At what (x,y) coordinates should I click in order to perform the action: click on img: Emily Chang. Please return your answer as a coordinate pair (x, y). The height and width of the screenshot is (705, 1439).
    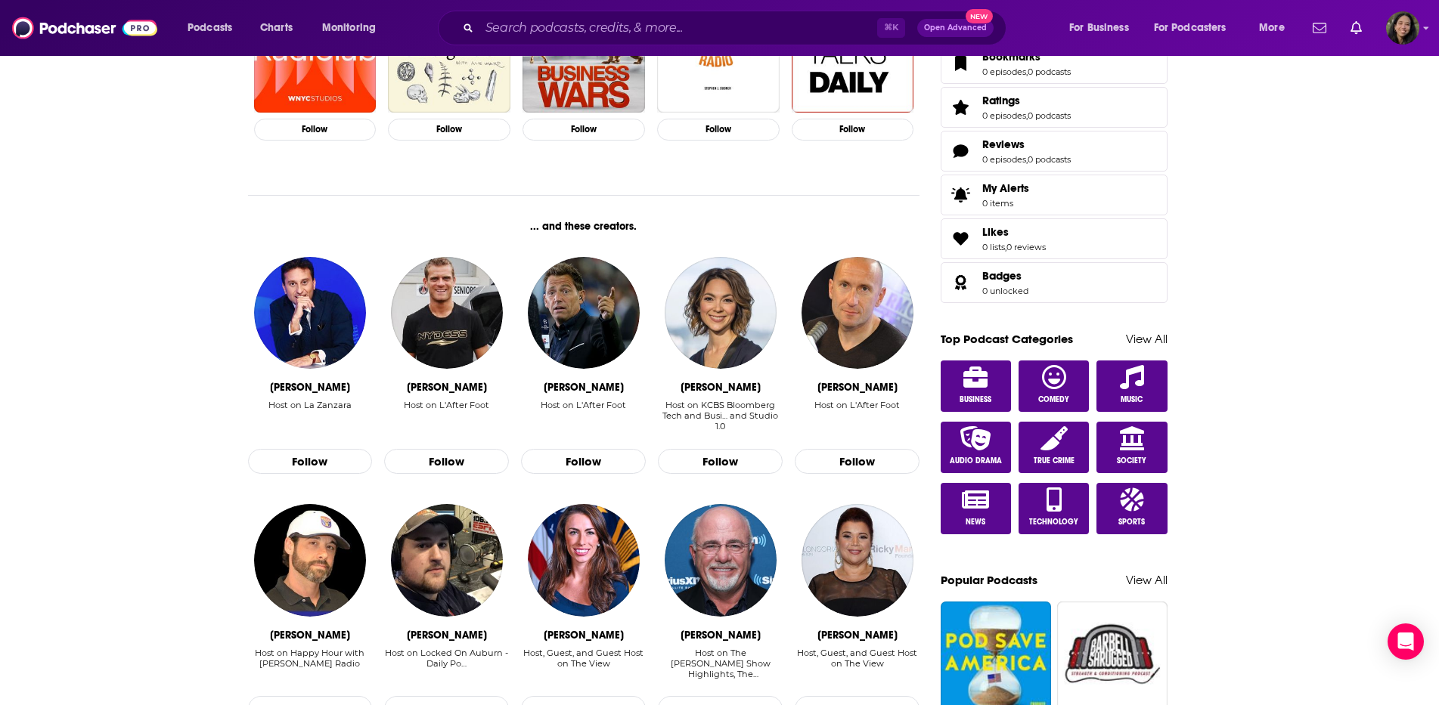
    Looking at the image, I should click on (720, 313).